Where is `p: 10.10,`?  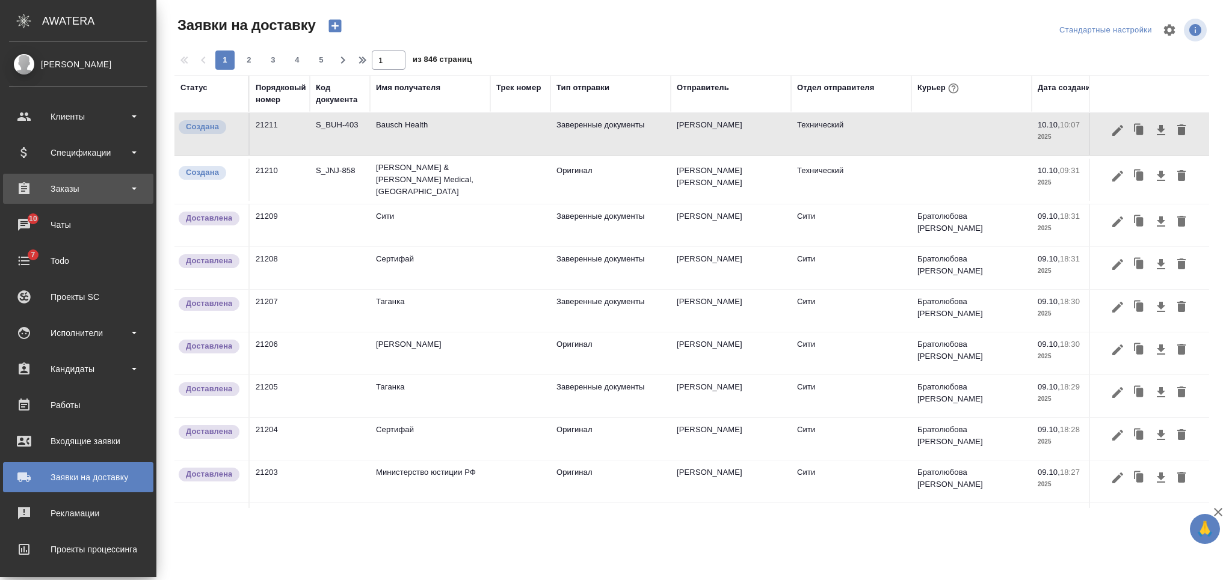
p: 10.10, is located at coordinates (1048, 124).